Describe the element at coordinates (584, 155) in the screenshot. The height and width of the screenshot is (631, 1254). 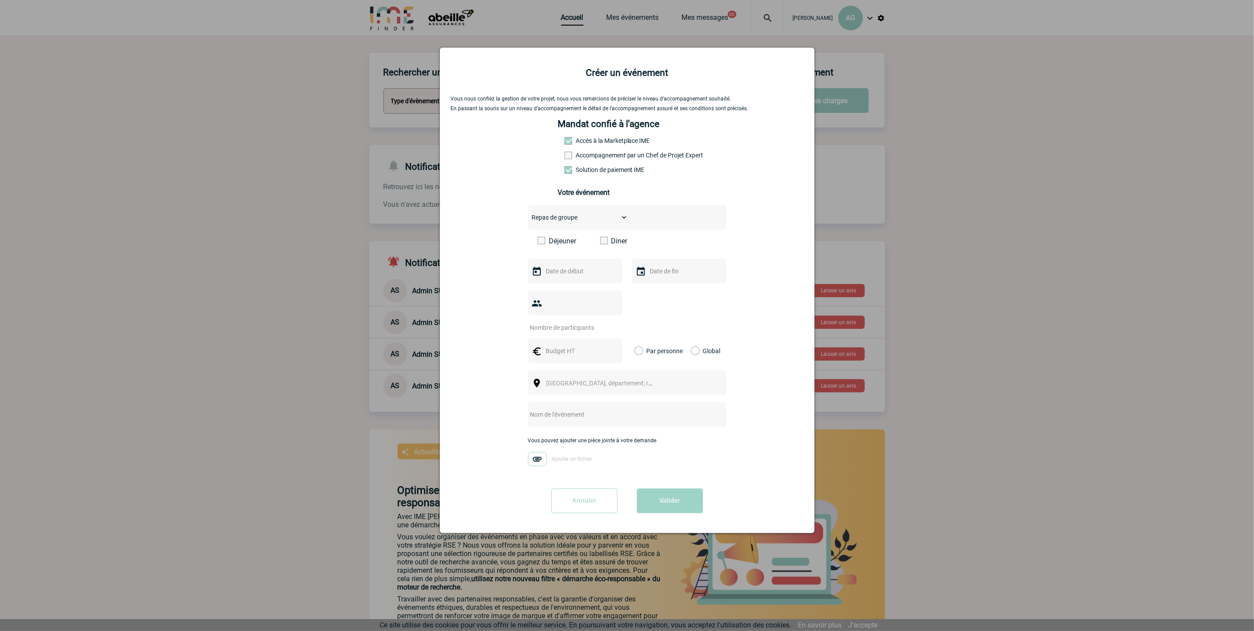
I see `label: Prestation payante` at that location.